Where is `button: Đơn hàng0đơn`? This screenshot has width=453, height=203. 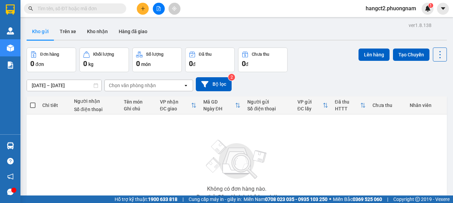
button: Đơn hàng0đơn is located at coordinates (51, 60).